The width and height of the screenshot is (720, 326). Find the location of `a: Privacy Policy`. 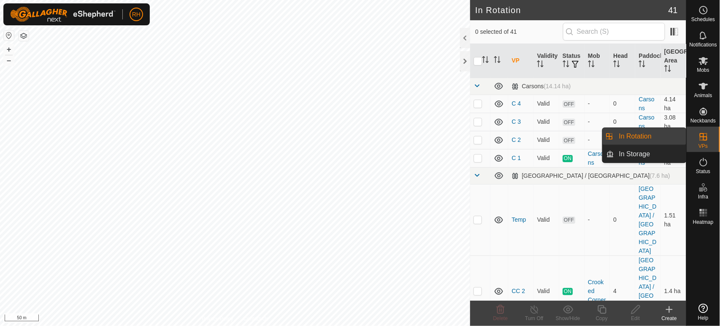

a: Privacy Policy is located at coordinates (217, 319).